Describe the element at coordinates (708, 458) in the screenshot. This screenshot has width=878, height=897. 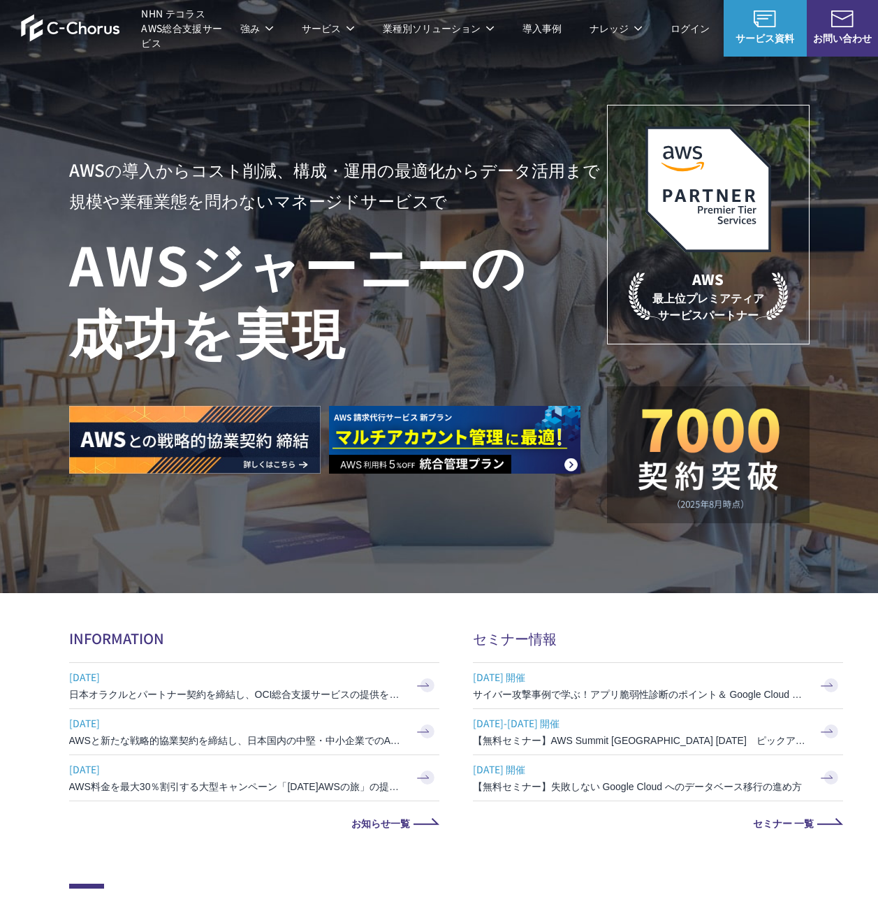
I see `img: 契約件数` at that location.